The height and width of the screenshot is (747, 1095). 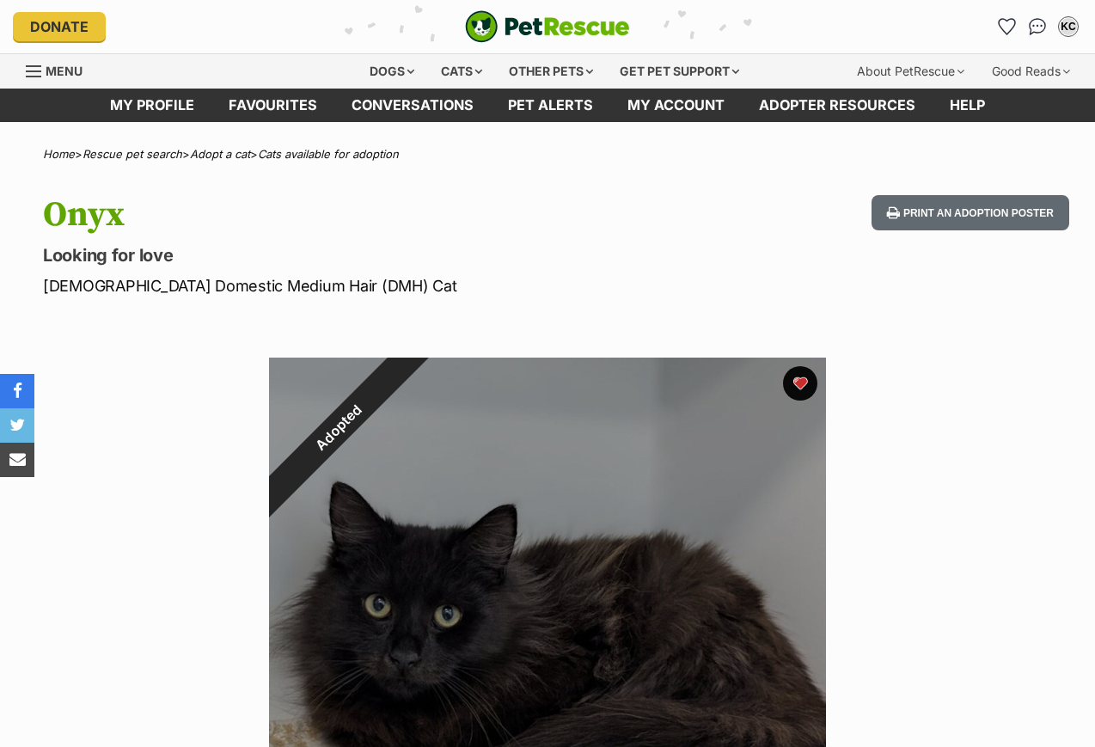 I want to click on a: Help, so click(x=967, y=105).